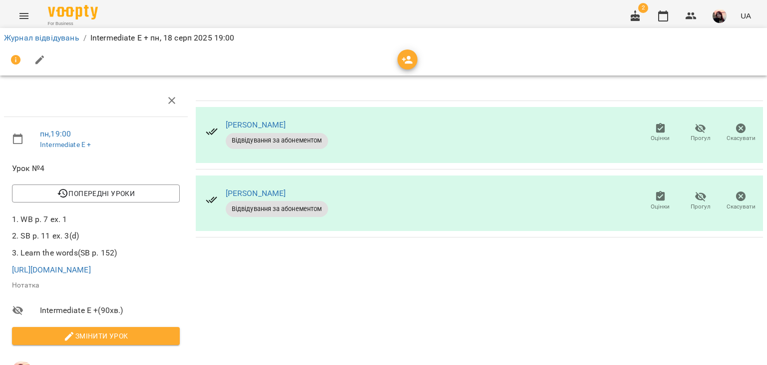 Image resolution: width=767 pixels, height=365 pixels. I want to click on span: Попередні уроки, so click(96, 193).